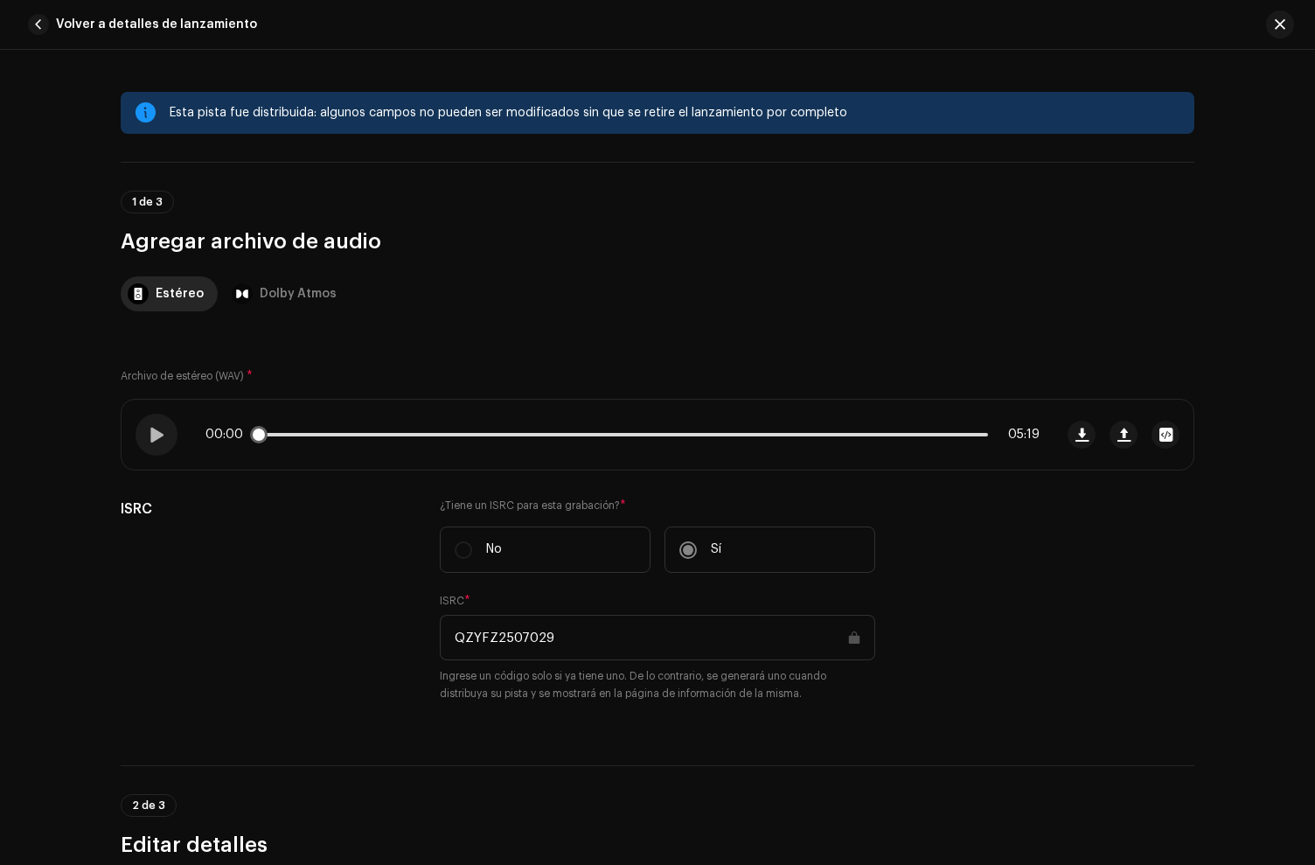 Image resolution: width=1315 pixels, height=865 pixels. What do you see at coordinates (657, 845) in the screenshot?
I see `h3: Editar detalles` at bounding box center [657, 845].